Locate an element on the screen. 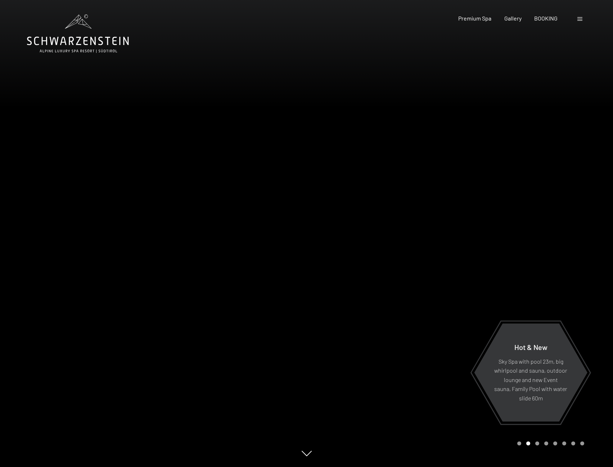 This screenshot has height=467, width=613. div: Carousel Pagination is located at coordinates (549, 443).